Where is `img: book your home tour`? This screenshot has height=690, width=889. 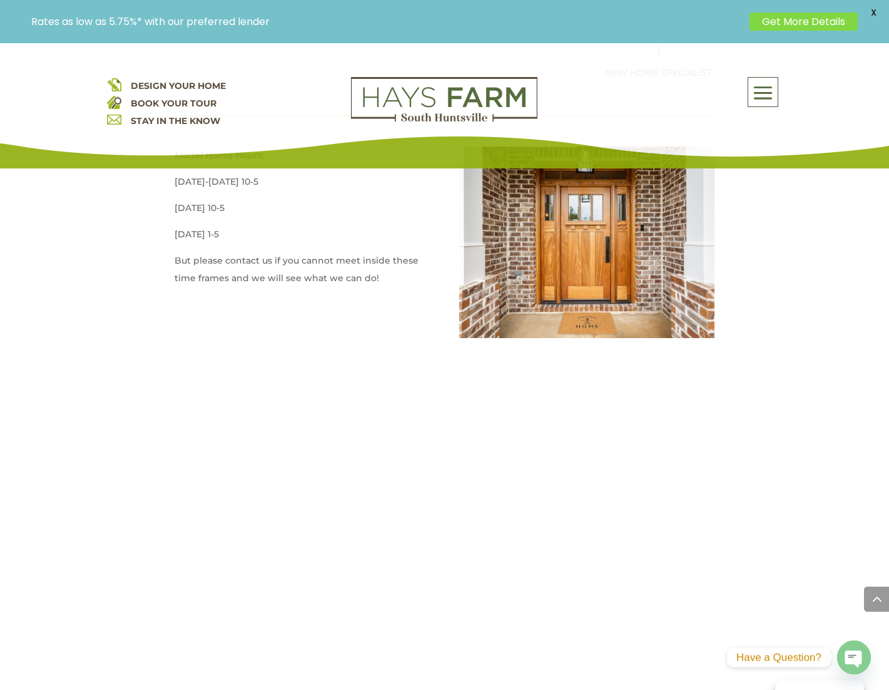 img: book your home tour is located at coordinates (114, 101).